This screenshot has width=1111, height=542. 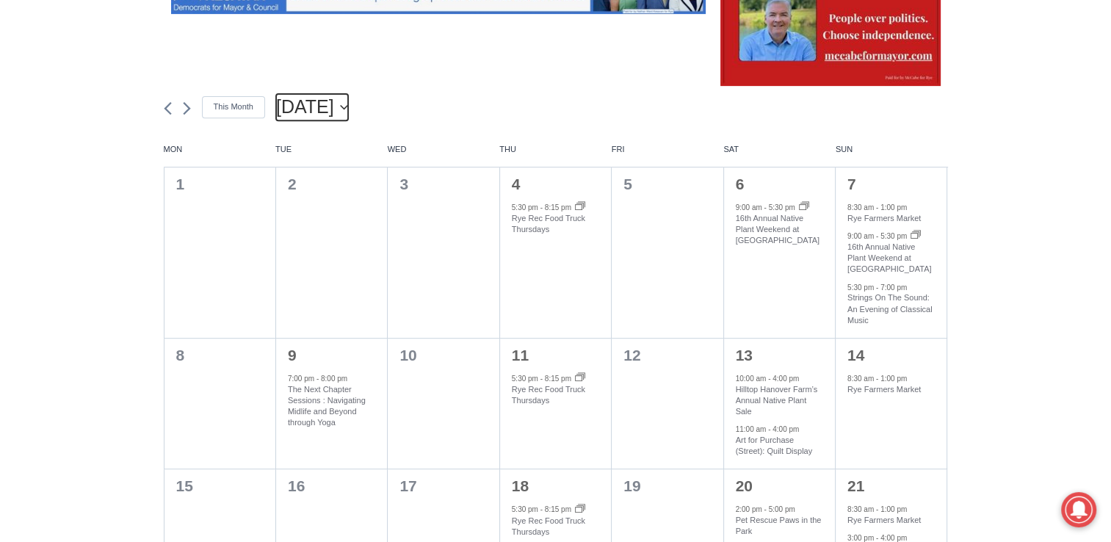 What do you see at coordinates (744, 355) in the screenshot?
I see `a: 13` at bounding box center [744, 355].